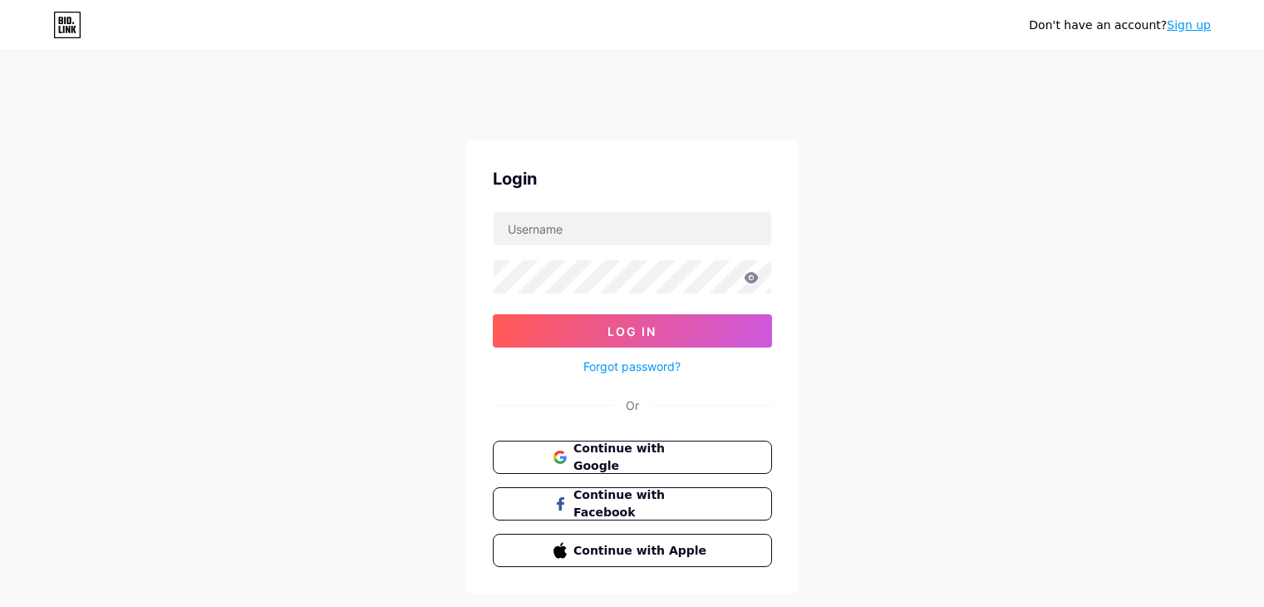 Image resolution: width=1264 pixels, height=607 pixels. I want to click on a: Continue with Facebook, so click(633, 504).